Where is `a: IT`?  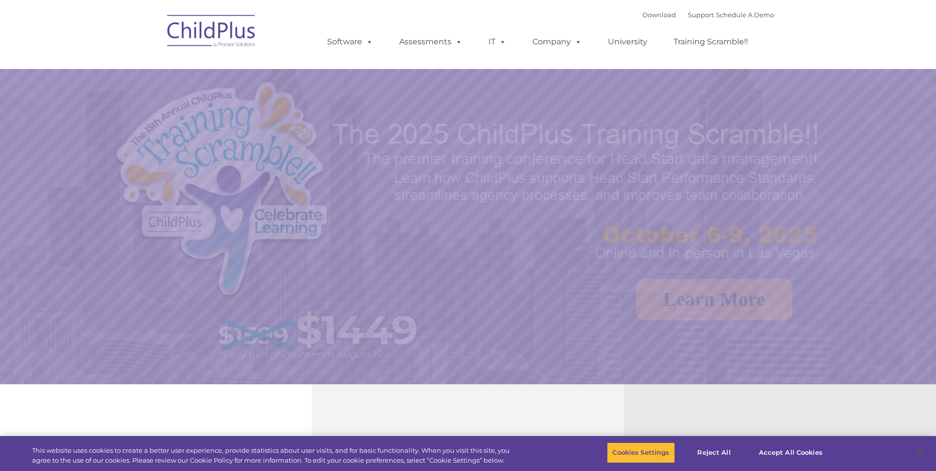 a: IT is located at coordinates (497, 42).